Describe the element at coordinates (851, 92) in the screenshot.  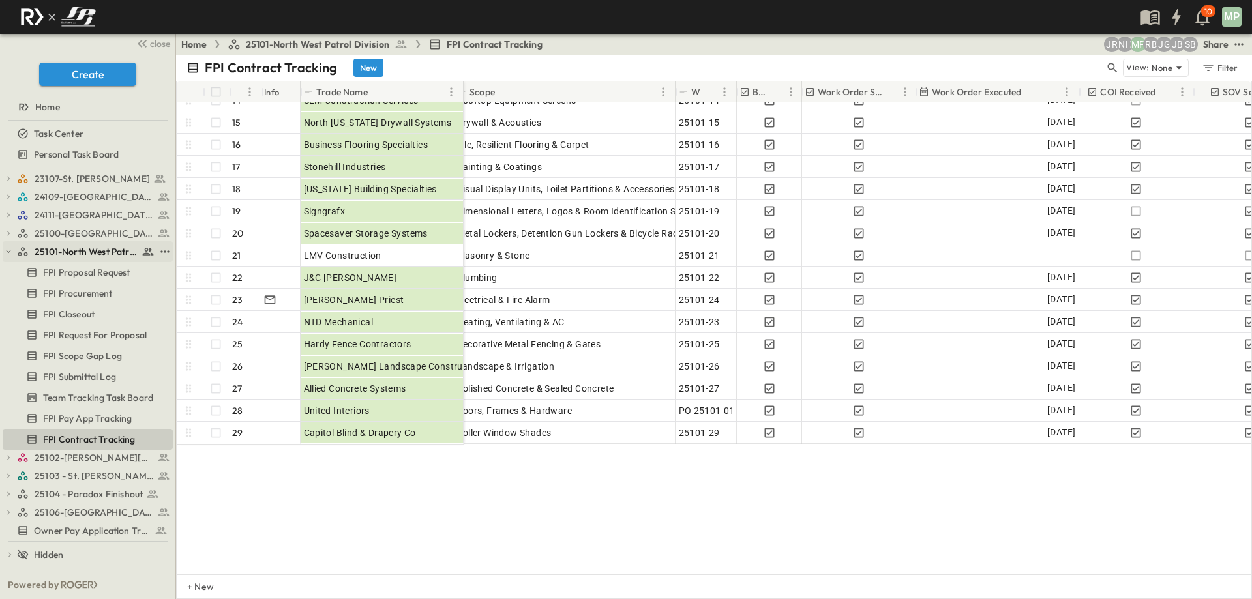
I see `p: Work Order Sent` at that location.